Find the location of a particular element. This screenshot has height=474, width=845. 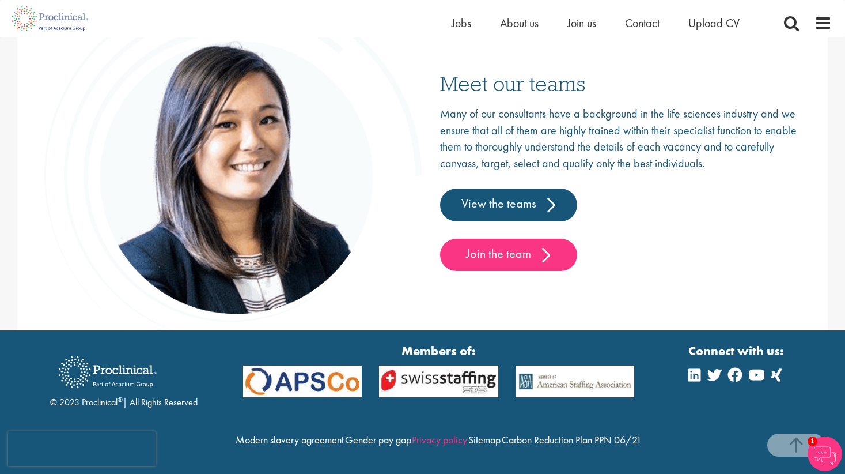

strong: Members of: is located at coordinates (439, 350).